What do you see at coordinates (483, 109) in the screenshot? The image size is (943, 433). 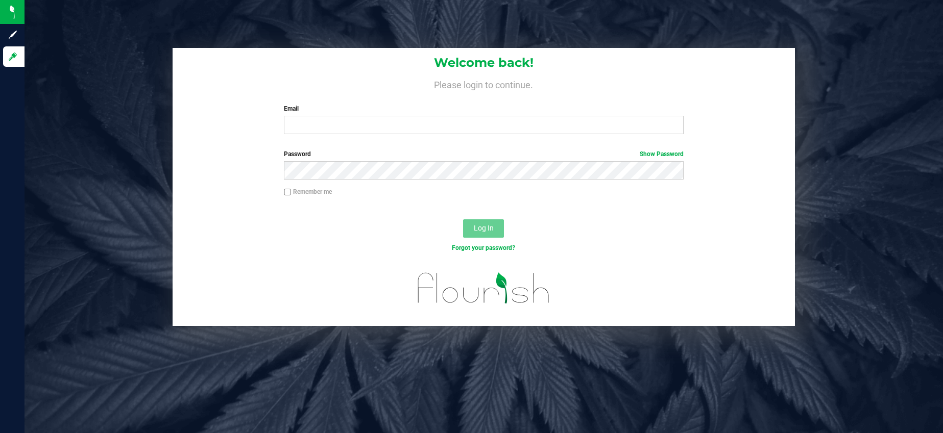 I see `label: Email` at bounding box center [483, 109].